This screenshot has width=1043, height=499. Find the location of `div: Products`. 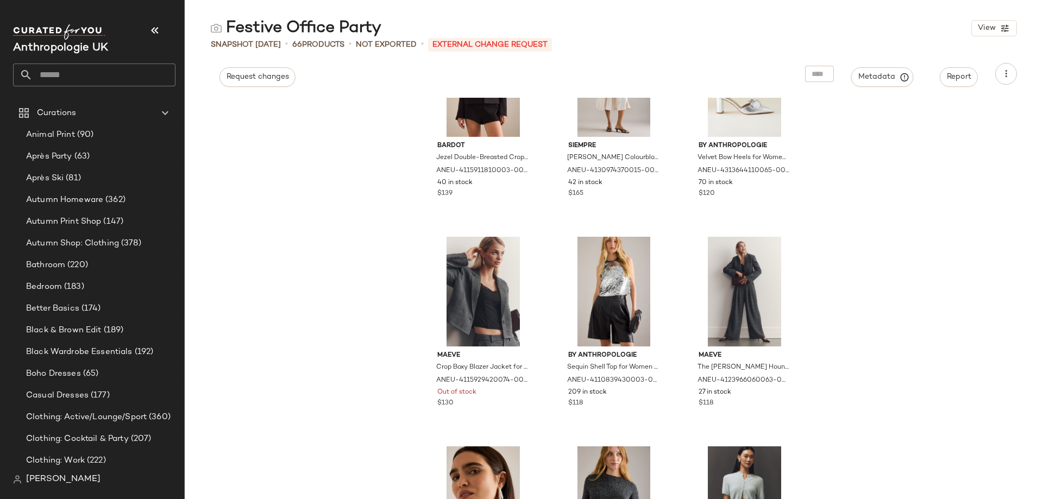

div: Products is located at coordinates (318, 45).